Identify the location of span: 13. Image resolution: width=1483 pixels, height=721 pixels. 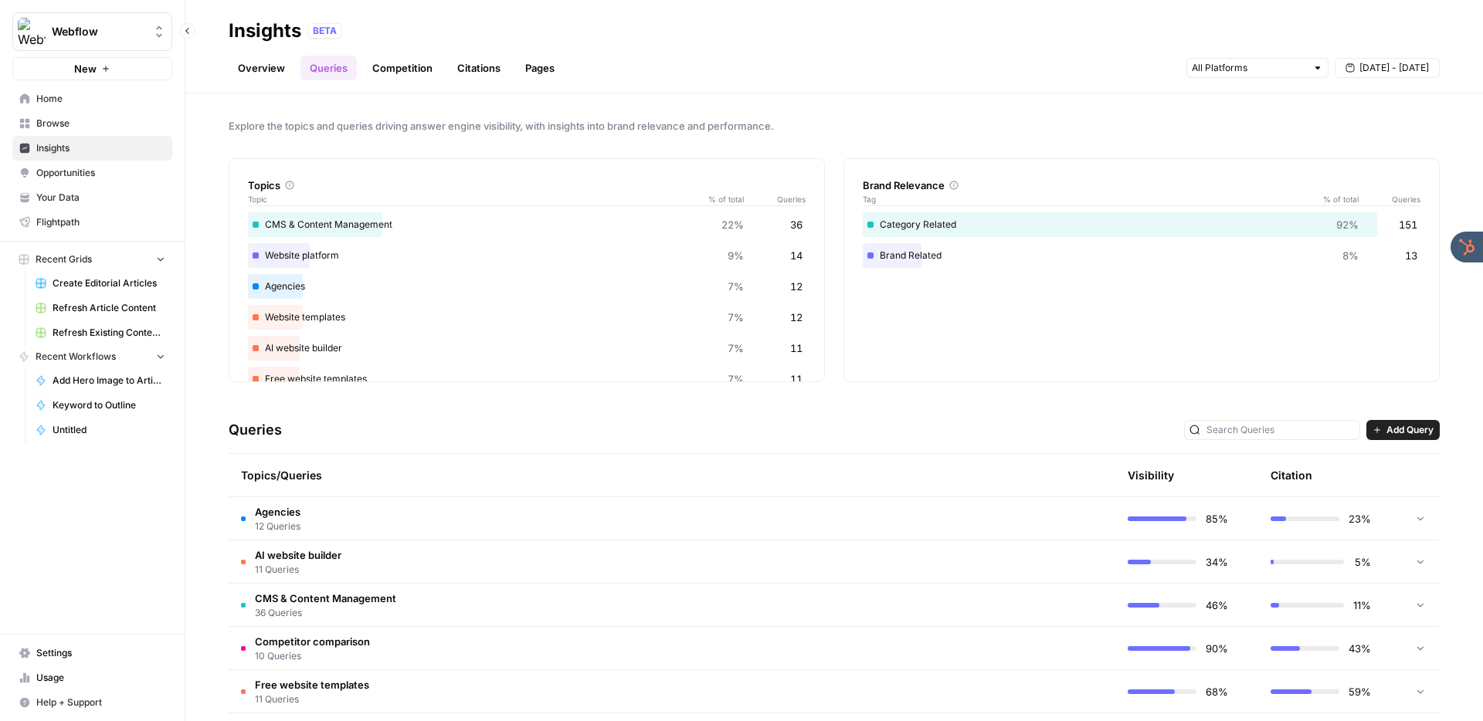
(1411, 256).